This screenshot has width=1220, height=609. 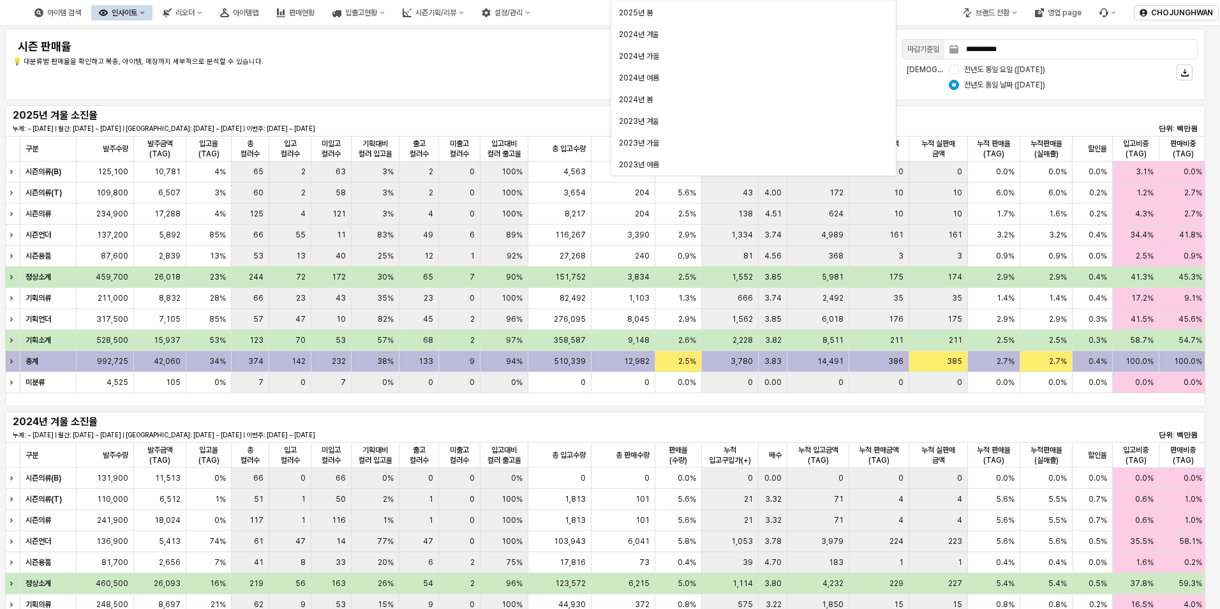 I want to click on div: 2024년 여름, so click(x=750, y=78).